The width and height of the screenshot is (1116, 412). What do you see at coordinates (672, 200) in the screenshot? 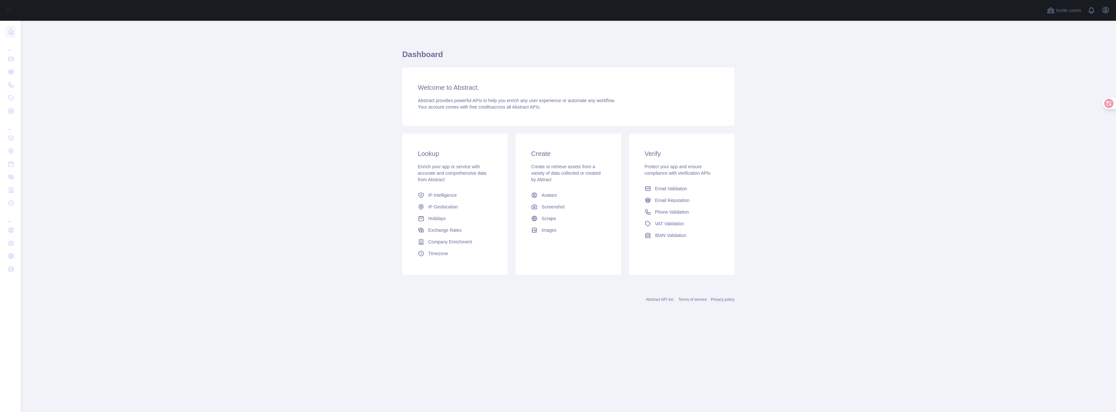
I see `span: Email Reputation` at bounding box center [672, 200].